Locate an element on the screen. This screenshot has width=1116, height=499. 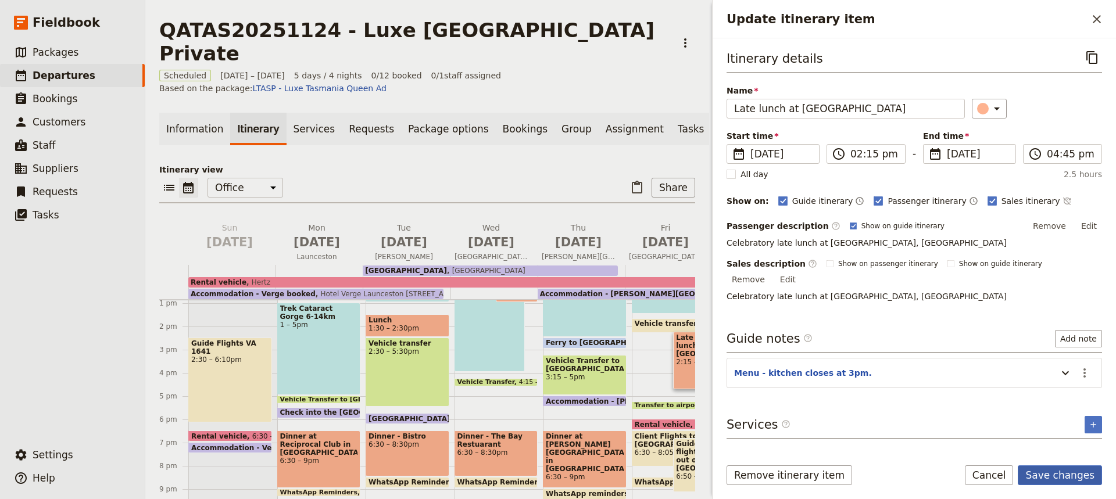
span: Vehicle Transfer is located at coordinates (488, 382).